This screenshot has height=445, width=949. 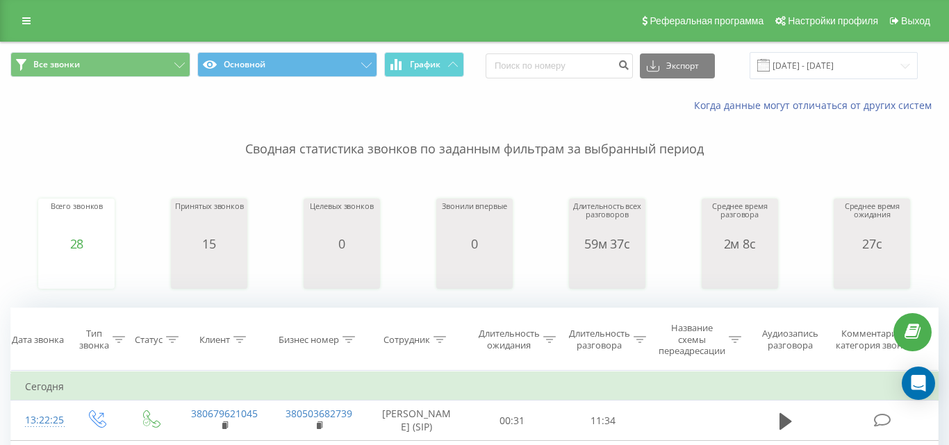 I want to click on span: График, so click(x=425, y=65).